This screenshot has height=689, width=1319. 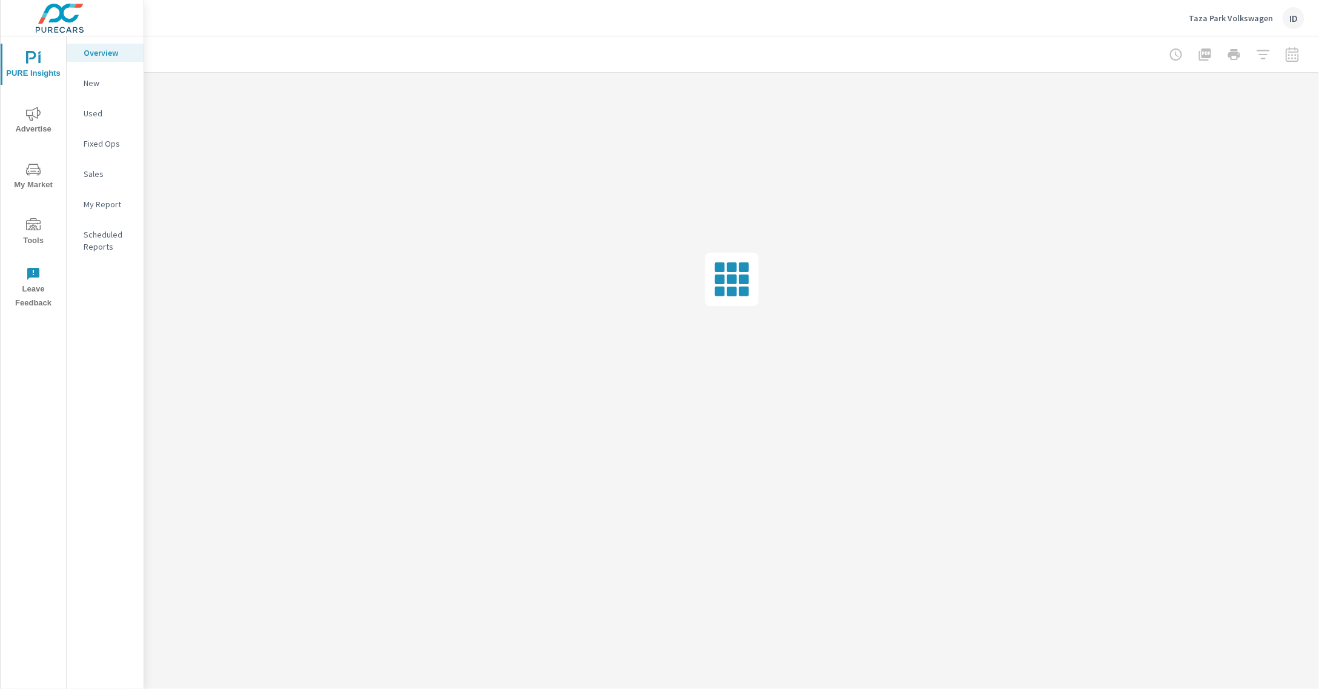 What do you see at coordinates (33, 176) in the screenshot?
I see `div: nav menu` at bounding box center [33, 176].